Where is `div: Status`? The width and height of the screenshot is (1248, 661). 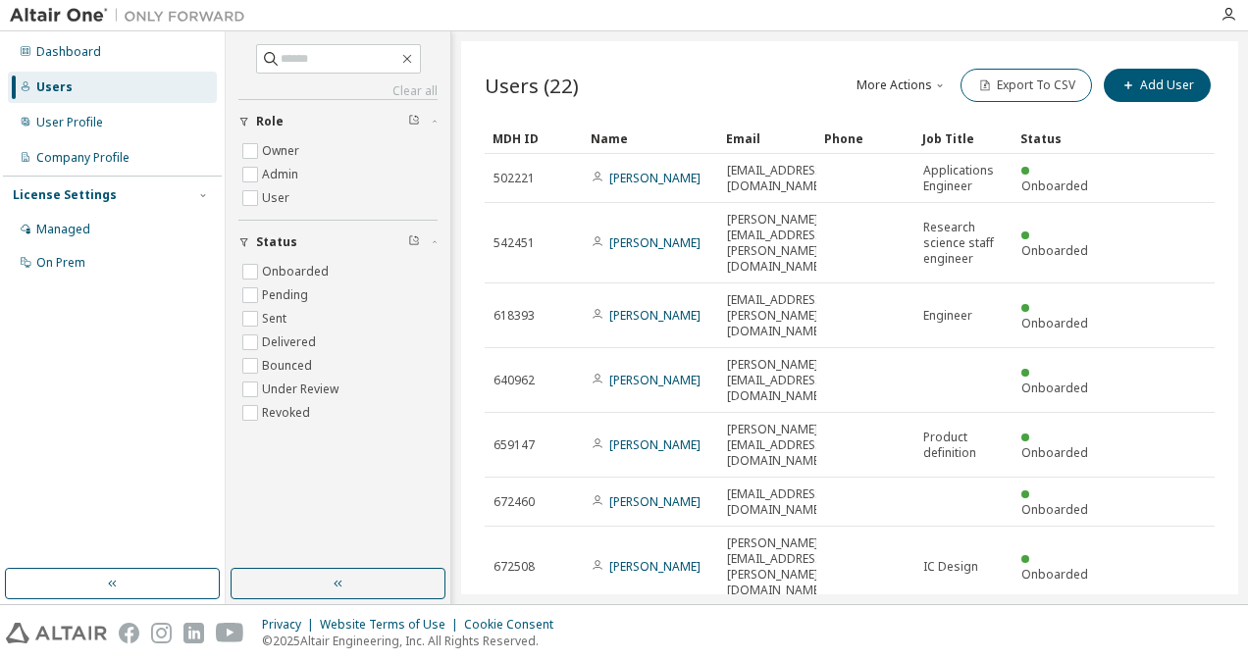 div: Status is located at coordinates (1061, 138).